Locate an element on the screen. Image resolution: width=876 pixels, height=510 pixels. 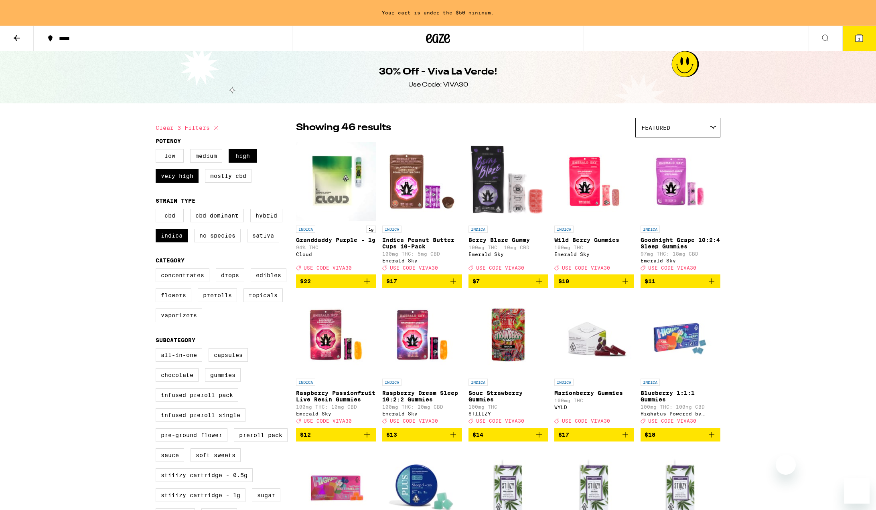
p: 100mg THC: 10mg CBD is located at coordinates (336, 407).